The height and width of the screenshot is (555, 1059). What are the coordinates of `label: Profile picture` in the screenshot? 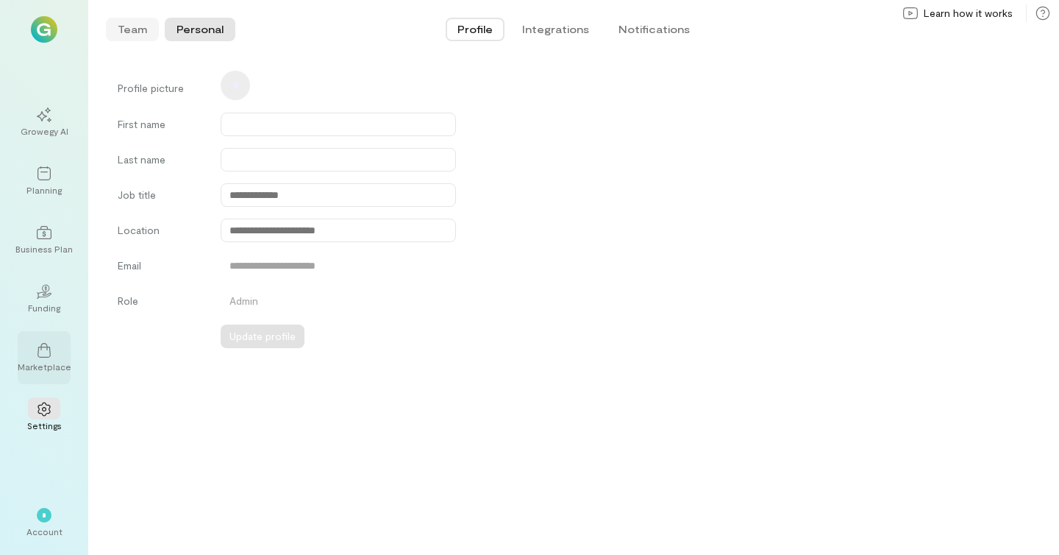 It's located at (162, 88).